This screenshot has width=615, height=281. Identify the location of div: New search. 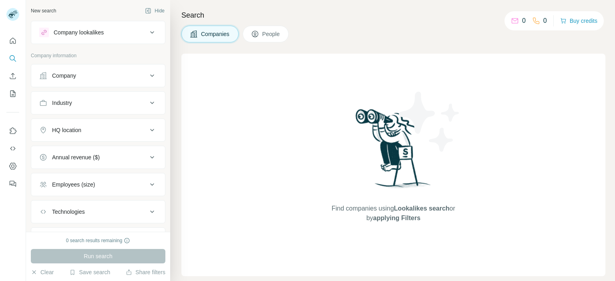
(43, 11).